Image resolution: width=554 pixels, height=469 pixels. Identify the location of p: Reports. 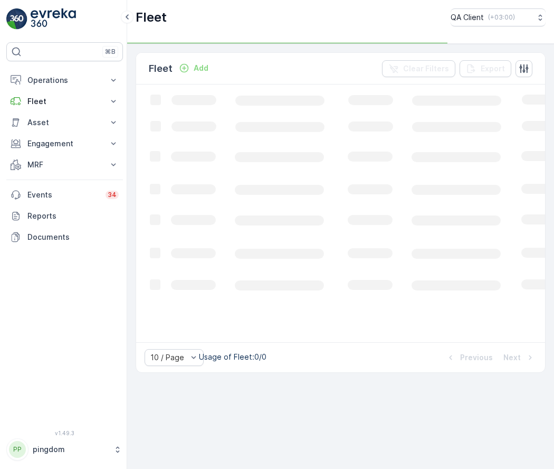
(73, 216).